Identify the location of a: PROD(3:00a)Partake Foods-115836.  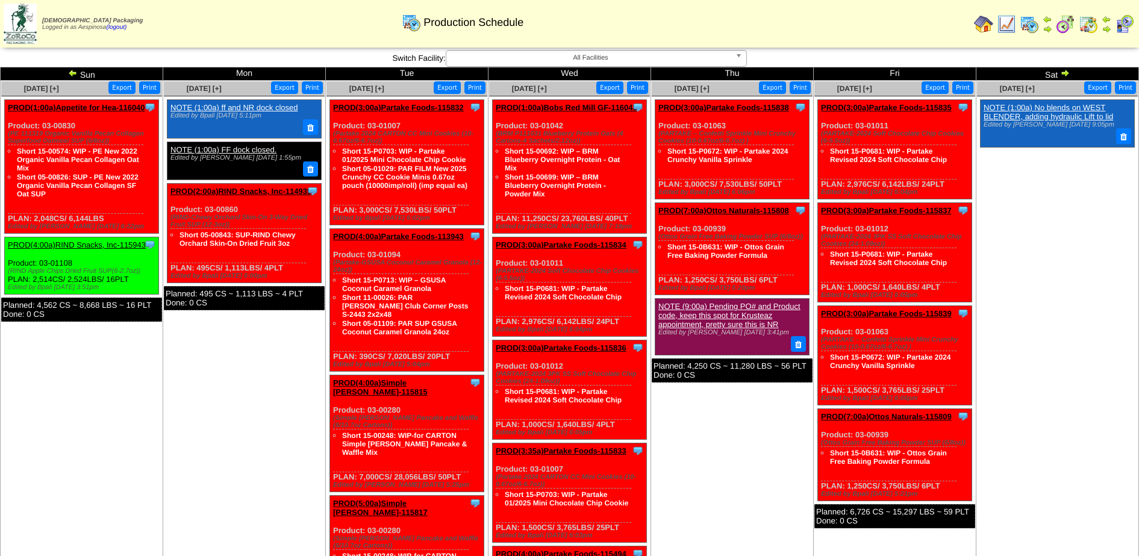
(561, 348).